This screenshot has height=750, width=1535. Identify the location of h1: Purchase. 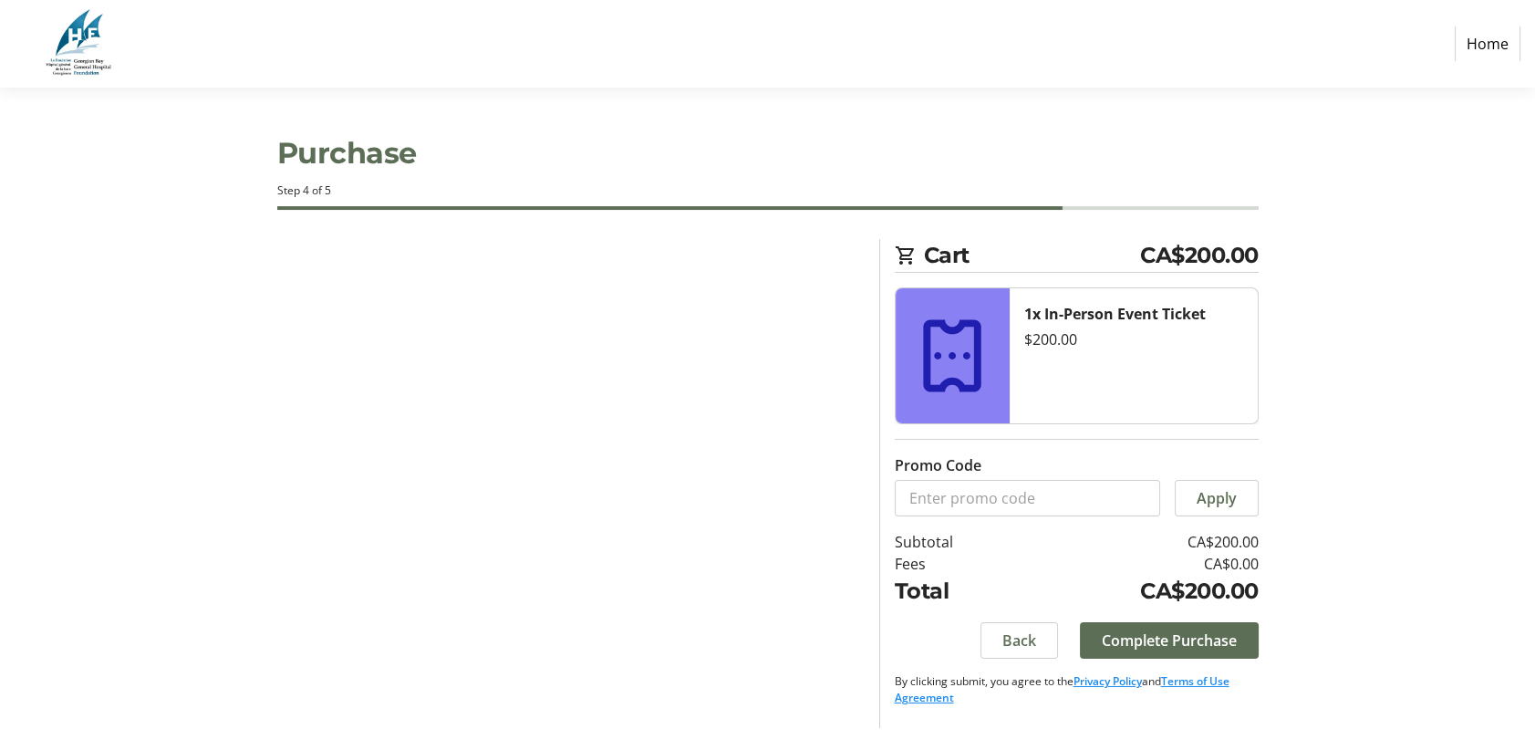
(768, 153).